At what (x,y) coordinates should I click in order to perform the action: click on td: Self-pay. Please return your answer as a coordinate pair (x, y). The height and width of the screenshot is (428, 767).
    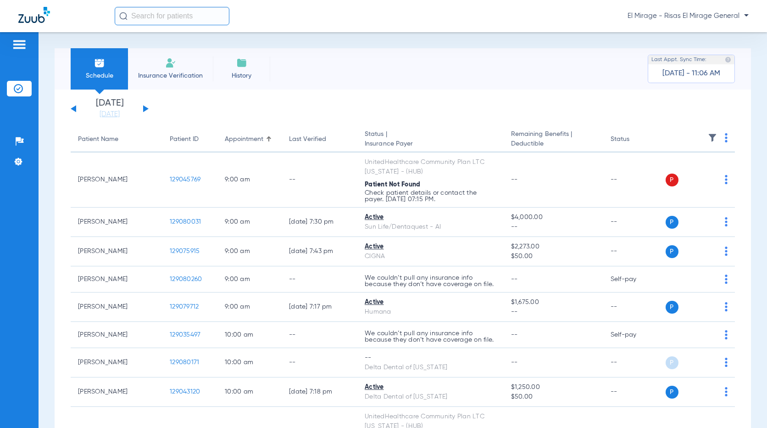
    Looking at the image, I should click on (634, 335).